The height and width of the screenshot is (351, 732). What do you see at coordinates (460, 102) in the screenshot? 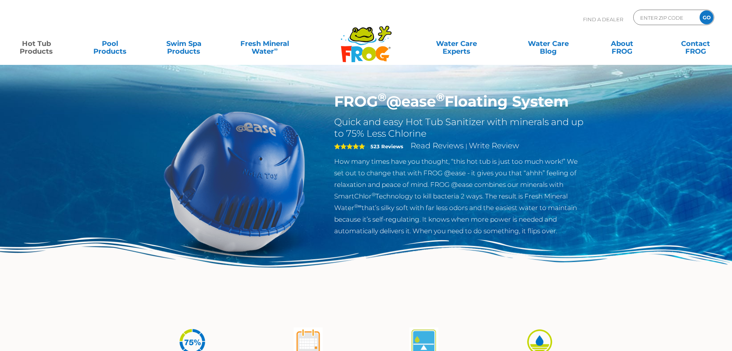
I see `h1: FROG @ease Floating System` at bounding box center [460, 102].